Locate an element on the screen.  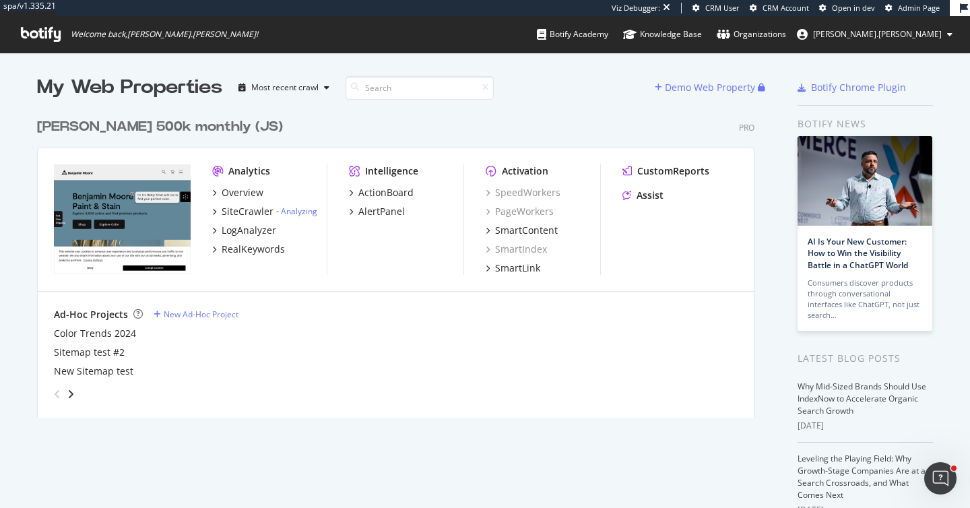
a: Overview is located at coordinates (238, 193).